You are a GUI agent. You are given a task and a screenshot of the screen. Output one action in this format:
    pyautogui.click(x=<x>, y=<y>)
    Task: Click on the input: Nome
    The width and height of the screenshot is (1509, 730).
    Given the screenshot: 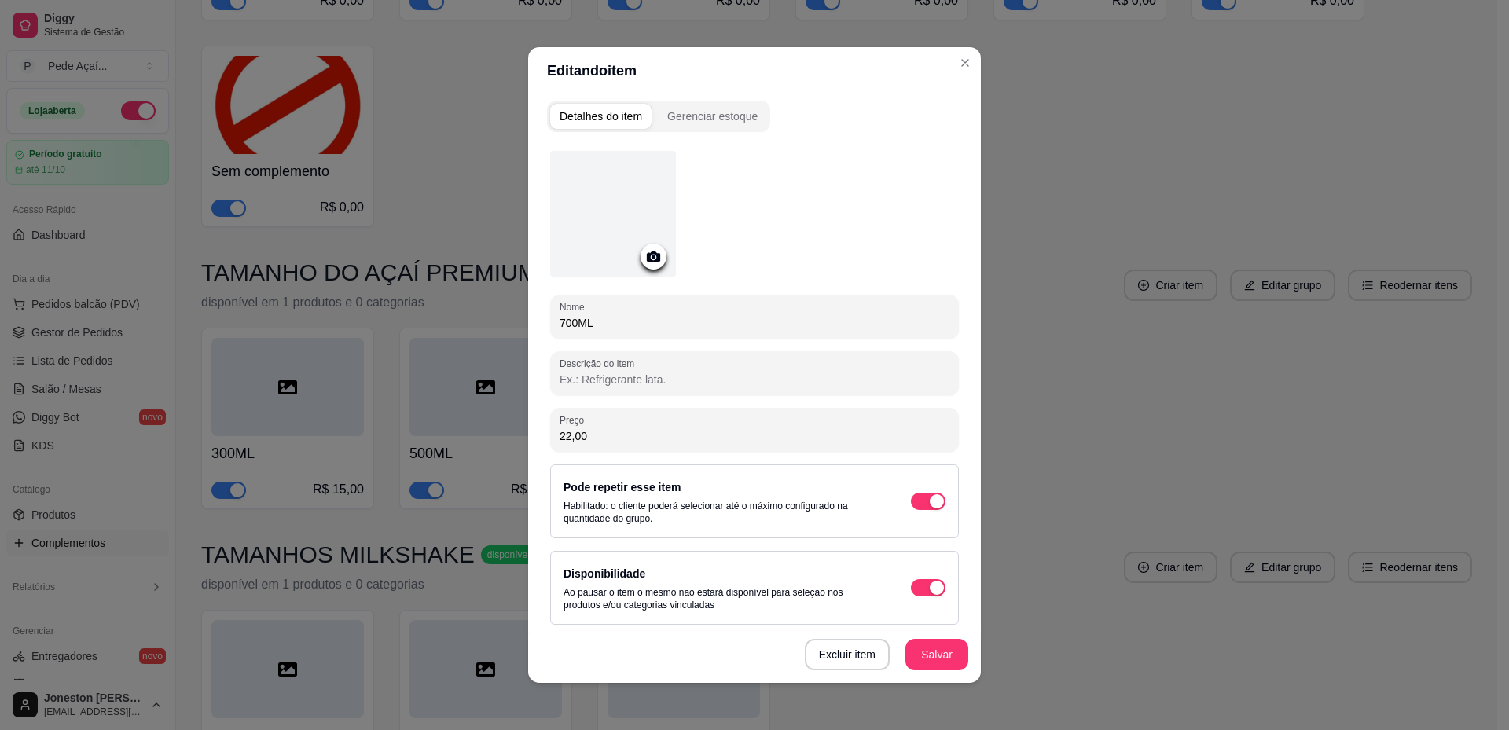 What is the action you would take?
    pyautogui.click(x=754, y=323)
    